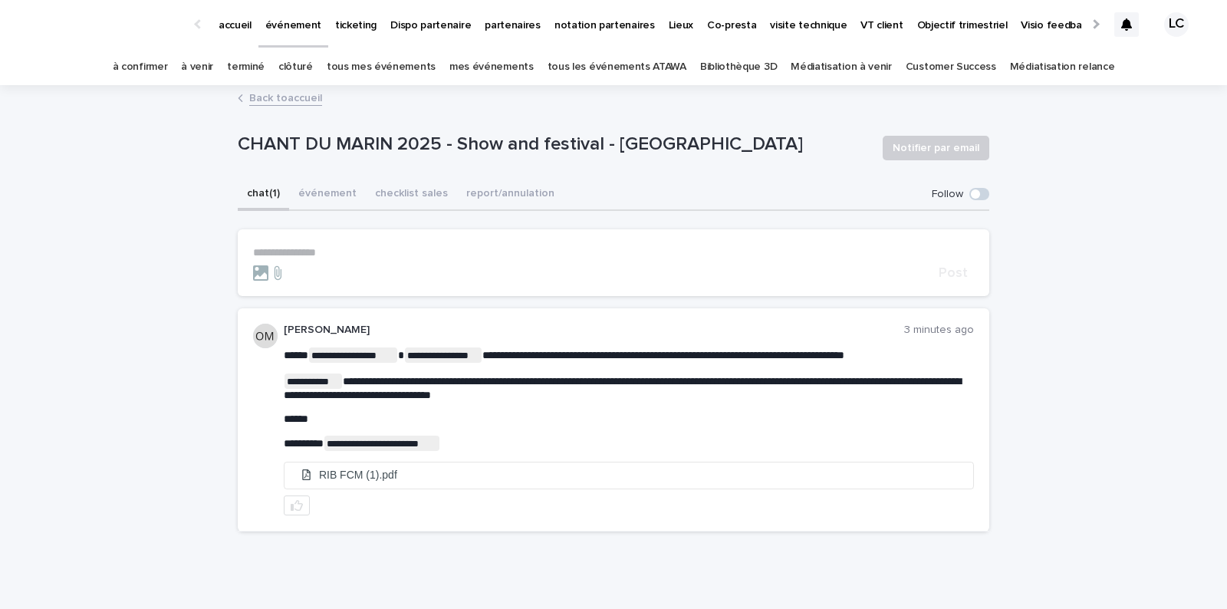 This screenshot has width=1227, height=609. I want to click on p: Follow, so click(947, 194).